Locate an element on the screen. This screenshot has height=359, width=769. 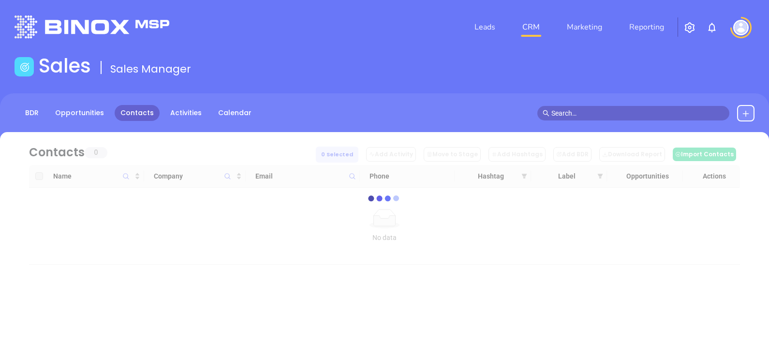
a: BDR is located at coordinates (32, 113).